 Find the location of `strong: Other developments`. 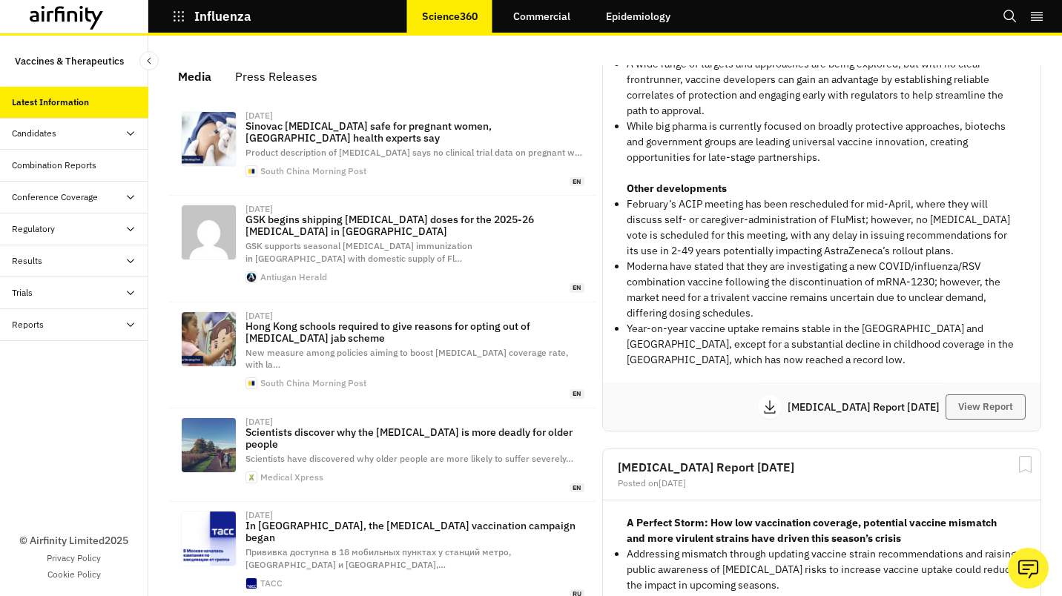

strong: Other developments is located at coordinates (677, 188).